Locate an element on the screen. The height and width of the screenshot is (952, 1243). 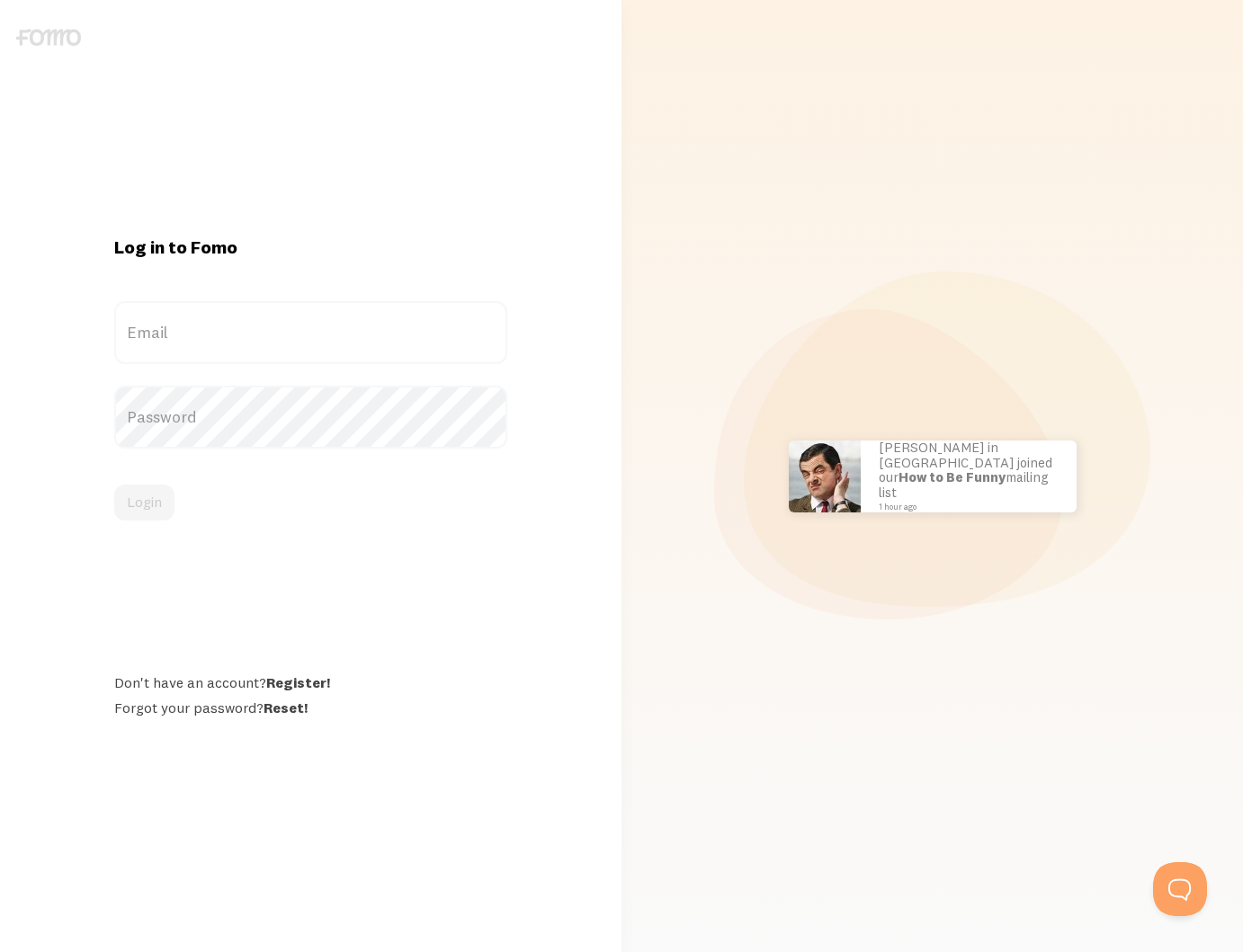
div: Don't have an account? is located at coordinates (310, 683).